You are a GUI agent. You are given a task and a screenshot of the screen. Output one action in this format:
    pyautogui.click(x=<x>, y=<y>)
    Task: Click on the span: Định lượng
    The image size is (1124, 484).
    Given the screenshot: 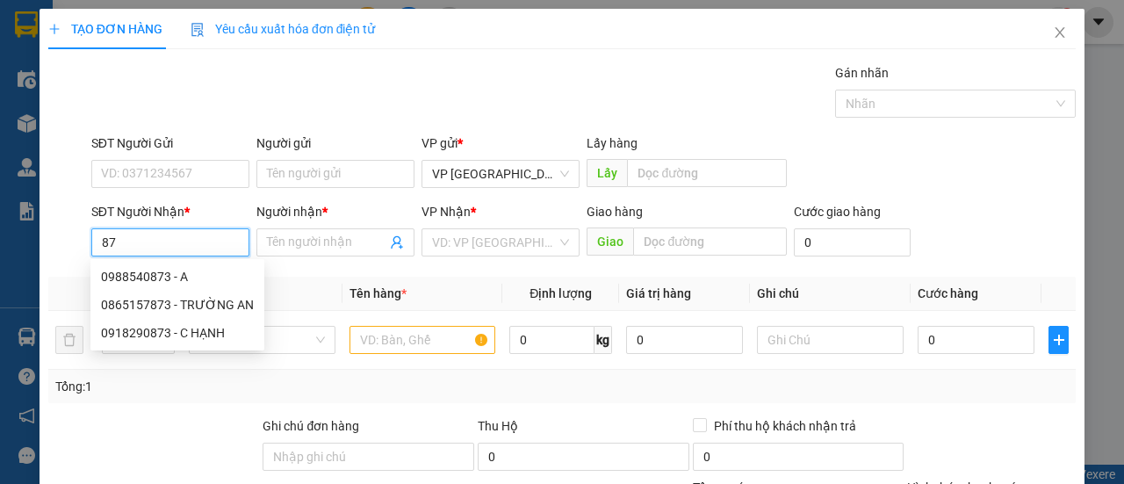 What is the action you would take?
    pyautogui.click(x=560, y=293)
    